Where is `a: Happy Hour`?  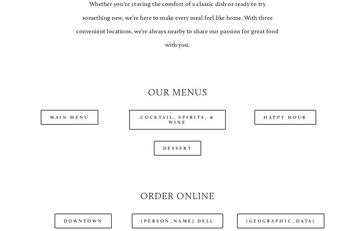
a: Happy Hour is located at coordinates (285, 117).